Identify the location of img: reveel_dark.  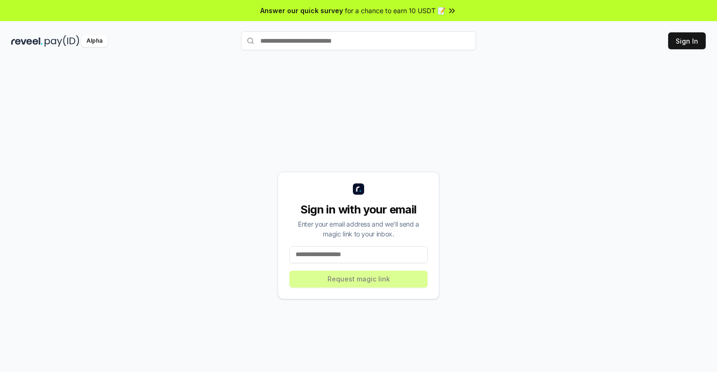
(27, 41).